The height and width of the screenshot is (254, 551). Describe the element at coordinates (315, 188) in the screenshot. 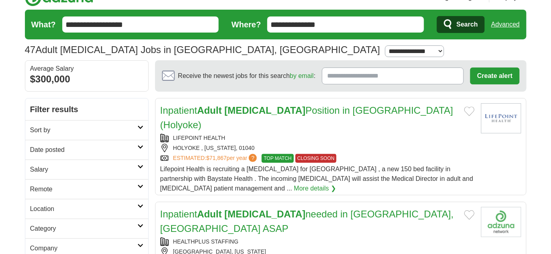

I see `a: More details ❯` at that location.